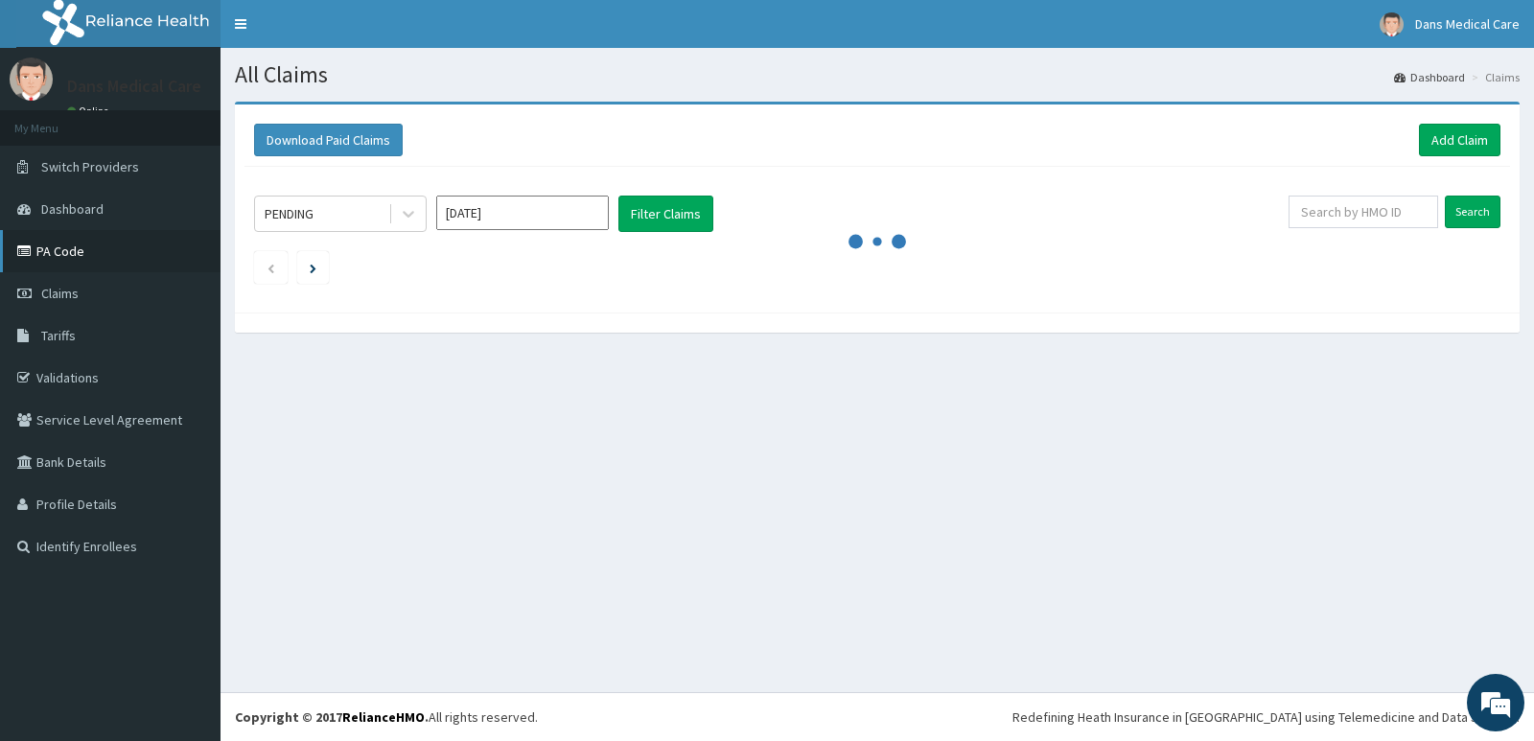 The image size is (1534, 741). I want to click on a: RelianceHMO, so click(383, 717).